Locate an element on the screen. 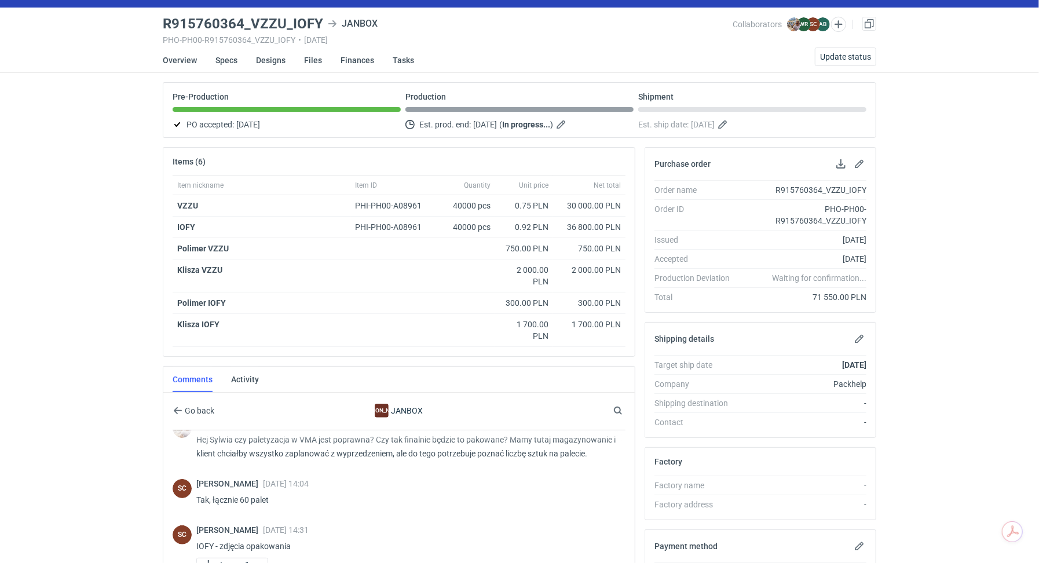 Image resolution: width=1039 pixels, height=563 pixels. div: Factory name is located at coordinates (697, 485).